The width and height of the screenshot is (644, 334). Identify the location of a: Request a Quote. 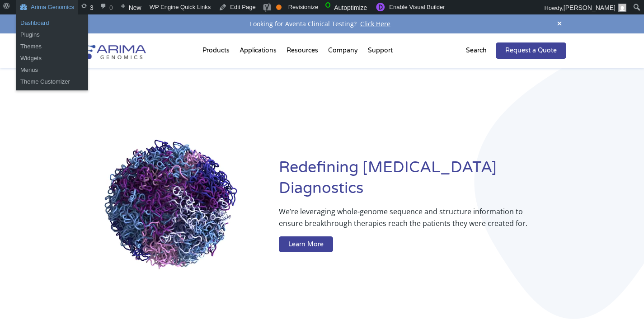
(531, 51).